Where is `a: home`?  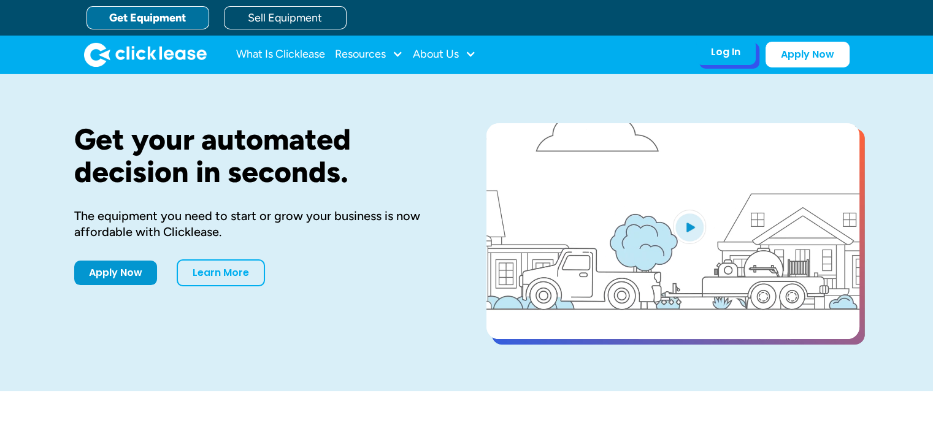 a: home is located at coordinates (145, 55).